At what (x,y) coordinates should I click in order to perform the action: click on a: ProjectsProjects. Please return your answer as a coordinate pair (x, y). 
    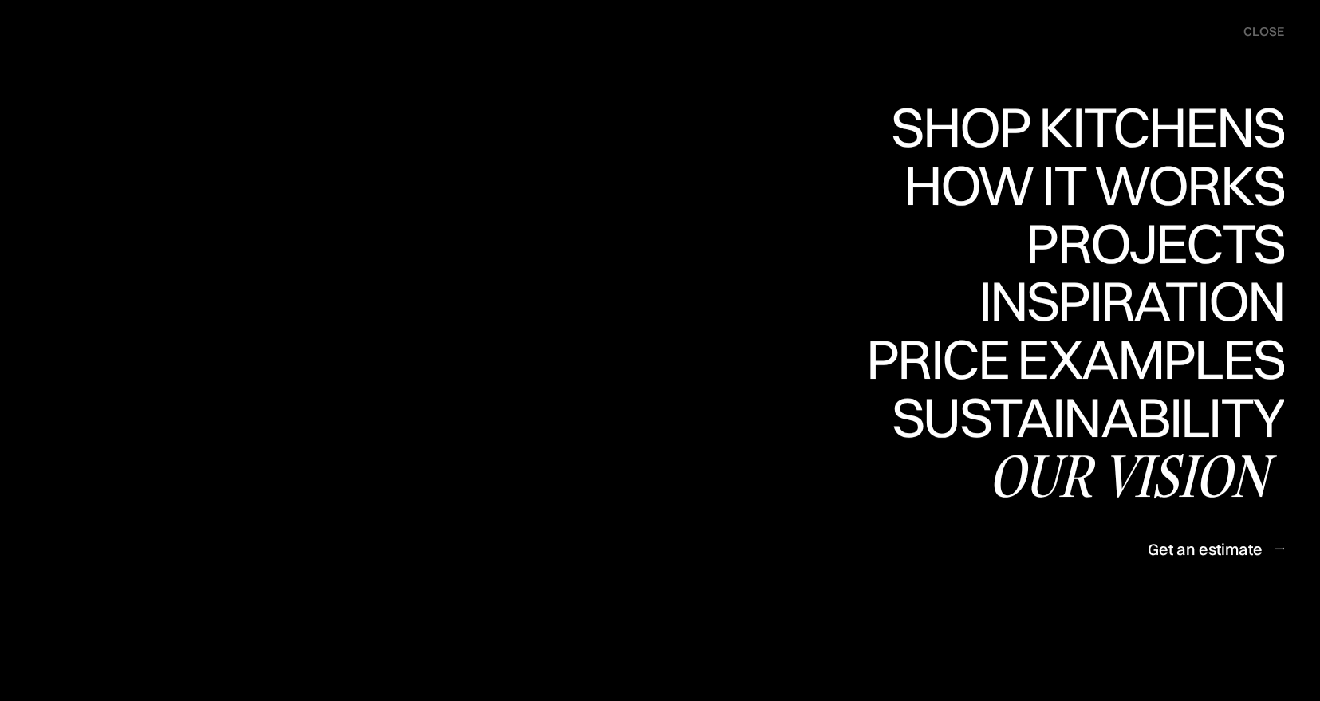
    Looking at the image, I should click on (1155, 244).